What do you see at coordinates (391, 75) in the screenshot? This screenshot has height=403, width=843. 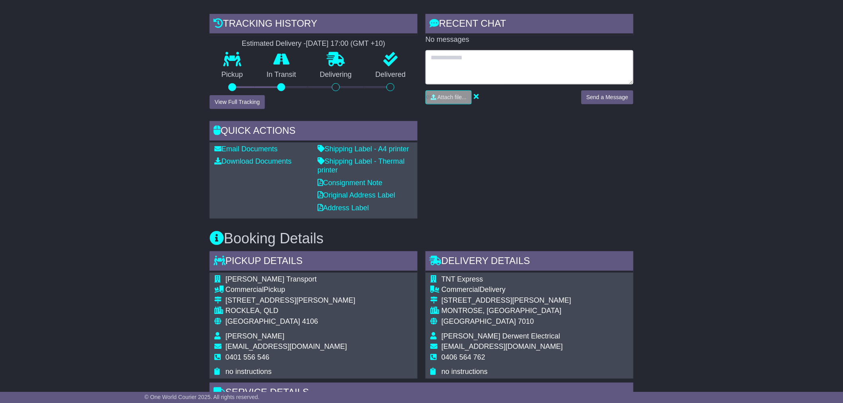 I see `p: Delivered` at bounding box center [391, 75].